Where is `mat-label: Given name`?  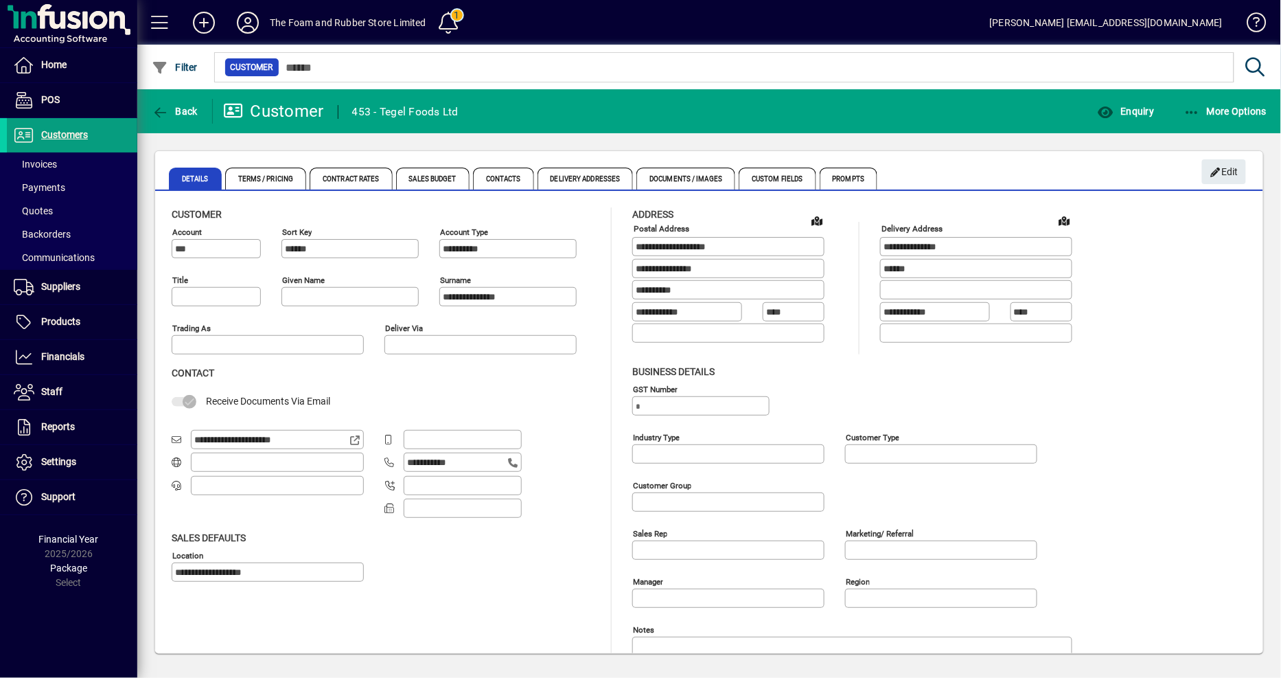
mat-label: Given name is located at coordinates (304, 280).